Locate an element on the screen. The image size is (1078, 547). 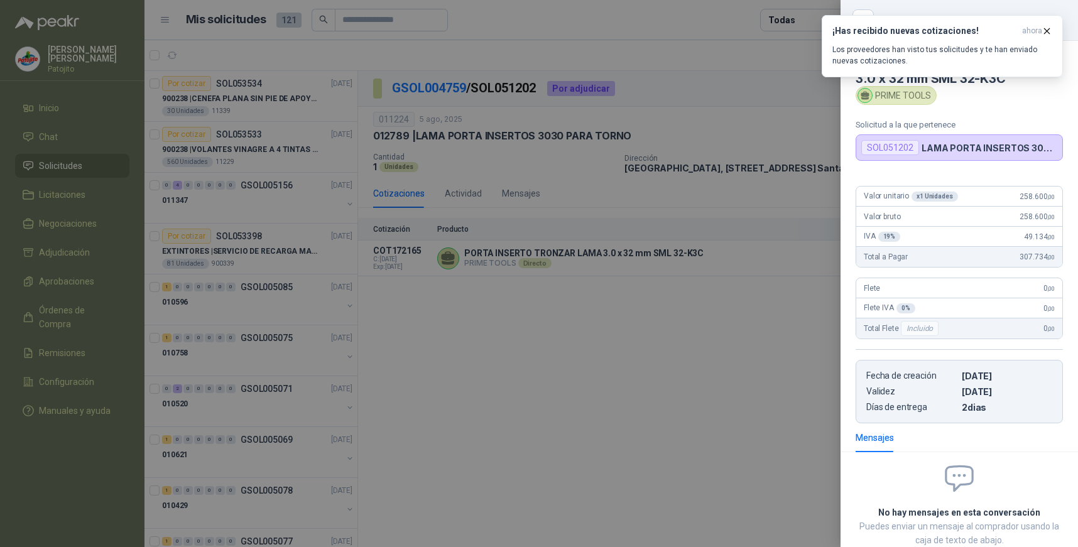
span: Valor unitario is located at coordinates (911, 197).